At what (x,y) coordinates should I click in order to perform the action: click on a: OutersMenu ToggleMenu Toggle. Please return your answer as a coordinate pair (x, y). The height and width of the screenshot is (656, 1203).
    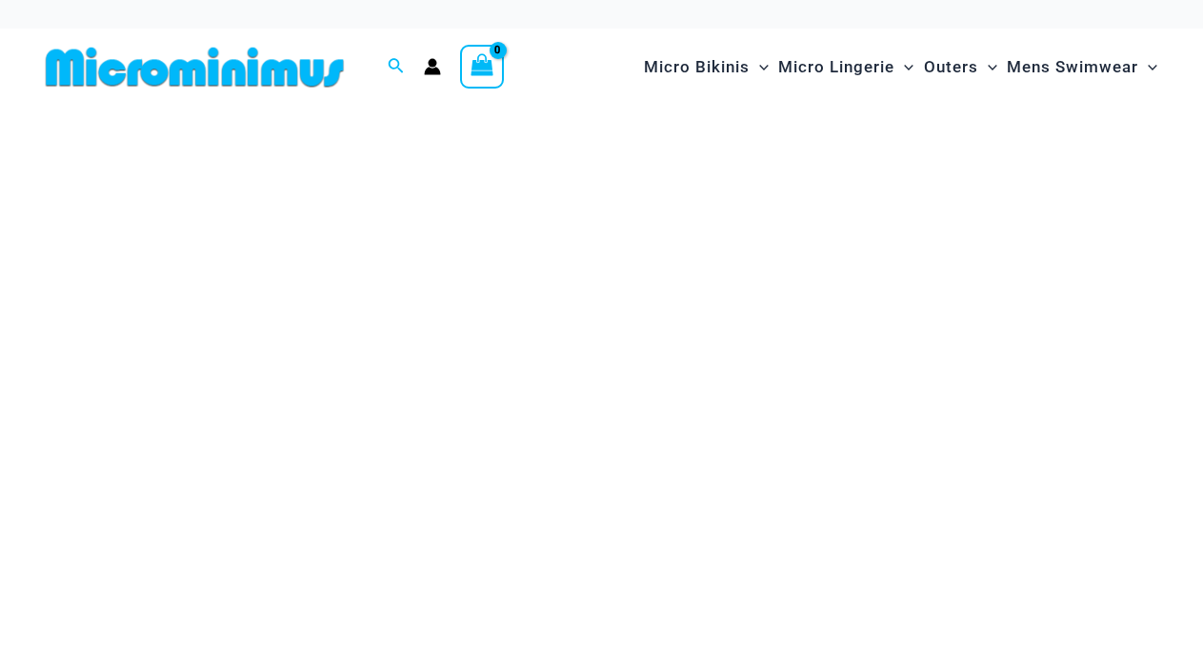
    Looking at the image, I should click on (960, 67).